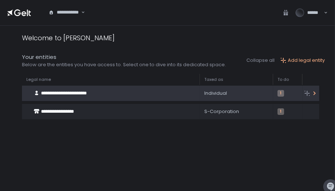 This screenshot has height=191, width=335. Describe the element at coordinates (237, 112) in the screenshot. I see `div: S-Corporation` at that location.